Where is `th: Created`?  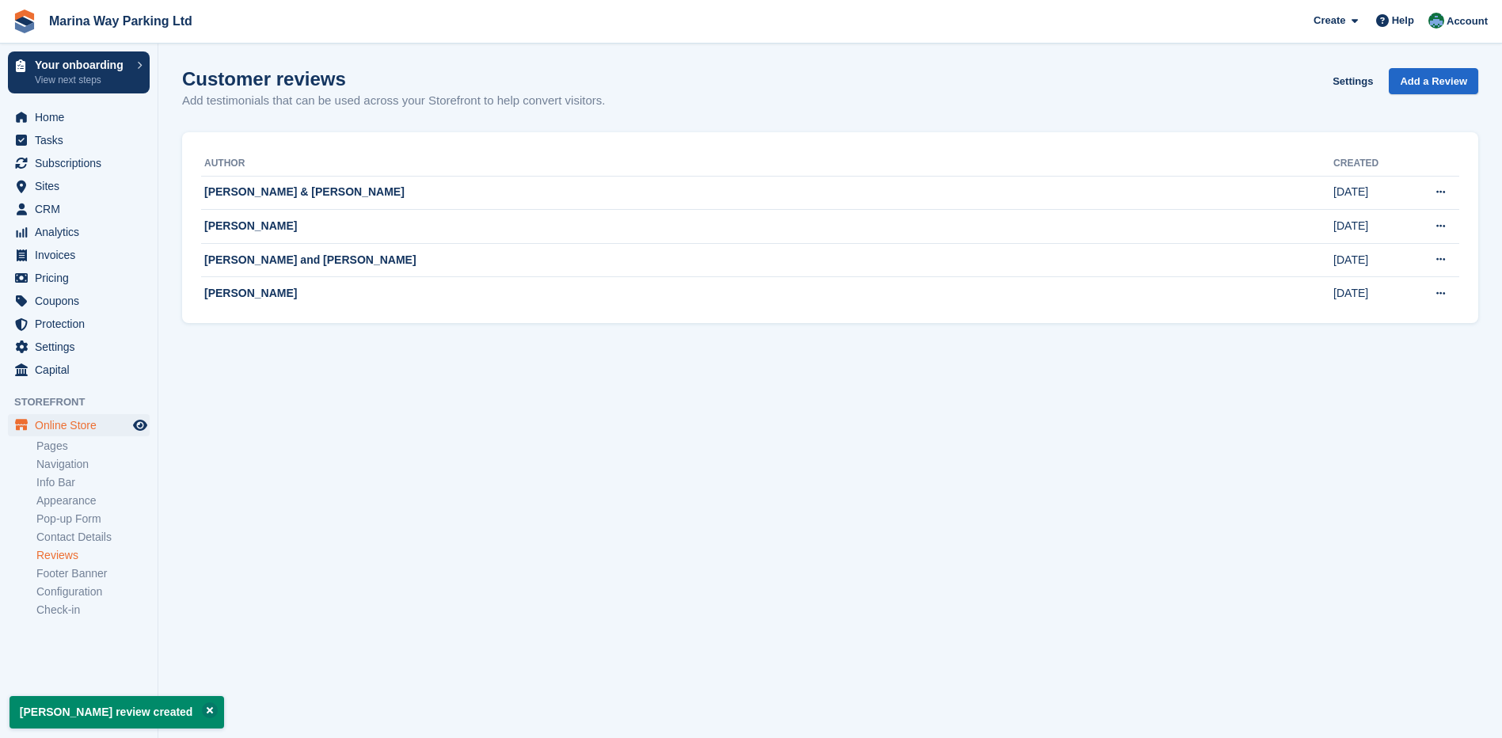
th: Created is located at coordinates (1370, 164).